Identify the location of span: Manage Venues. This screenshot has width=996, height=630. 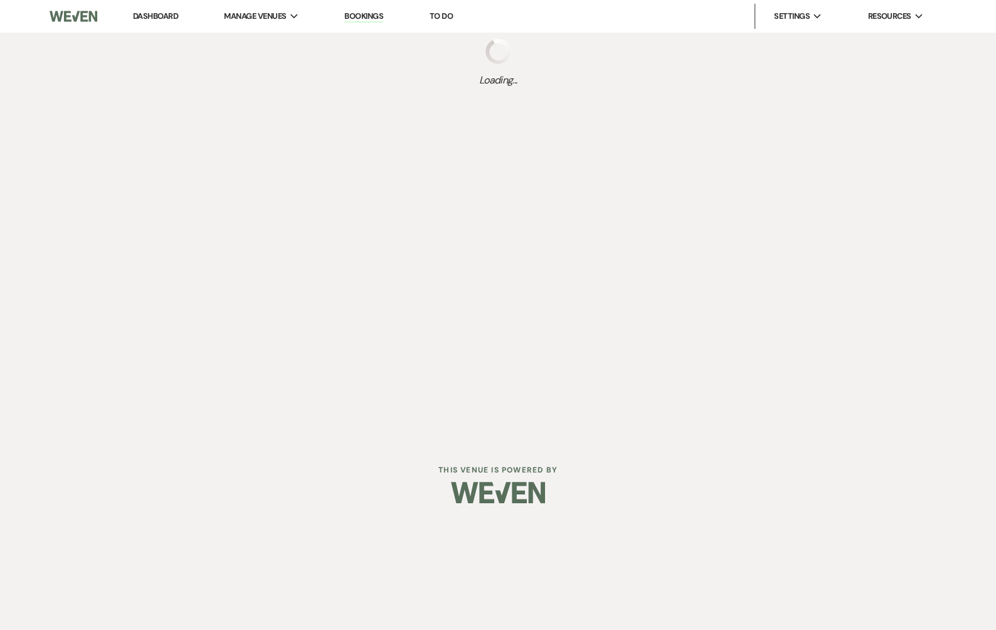
(255, 16).